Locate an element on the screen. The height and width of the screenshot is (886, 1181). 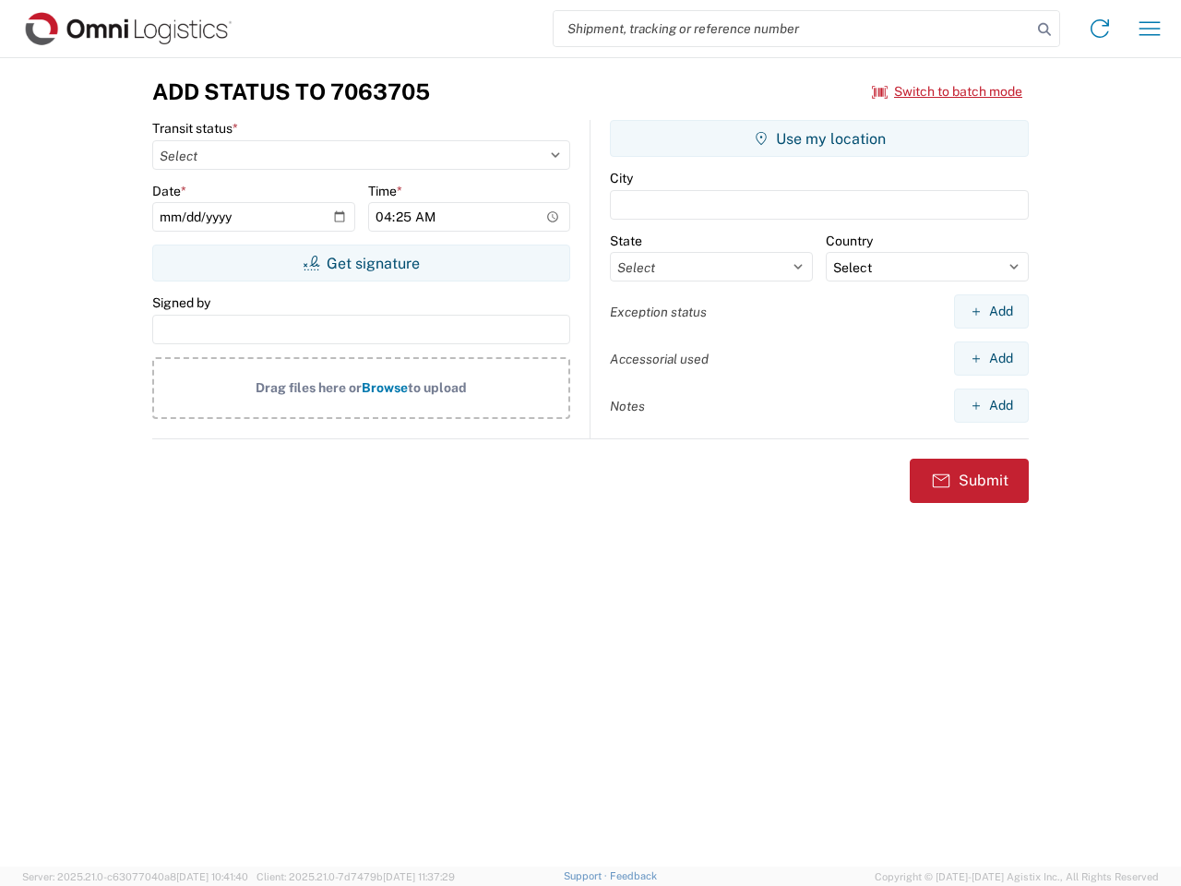
span: to upload is located at coordinates (437, 388).